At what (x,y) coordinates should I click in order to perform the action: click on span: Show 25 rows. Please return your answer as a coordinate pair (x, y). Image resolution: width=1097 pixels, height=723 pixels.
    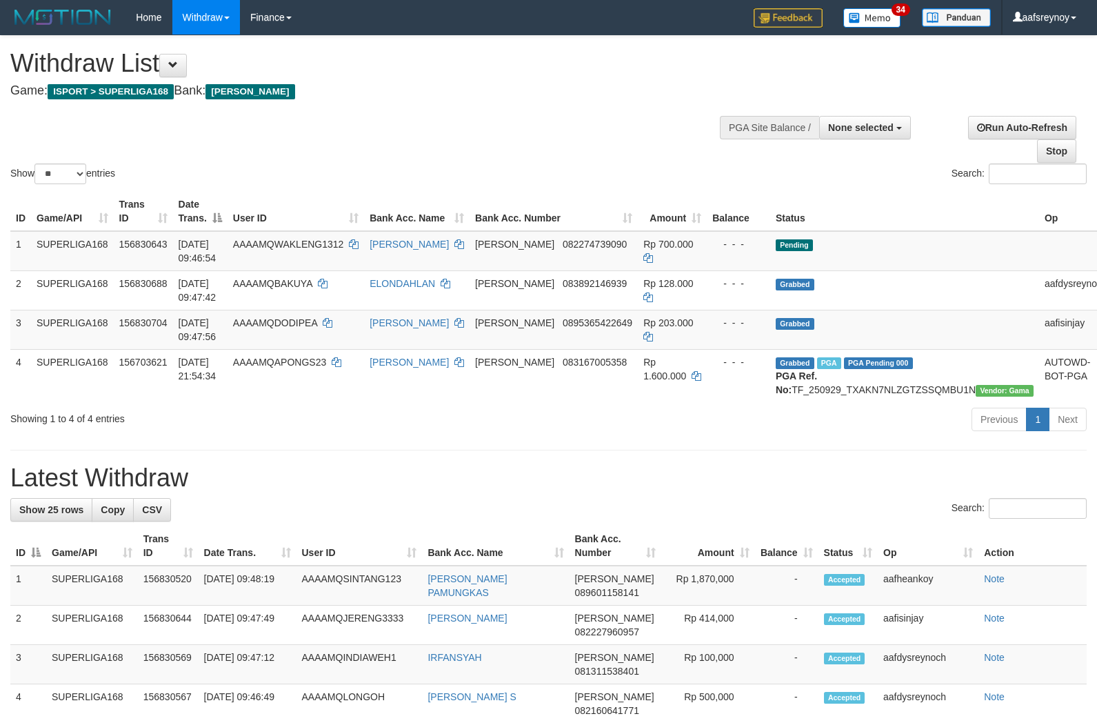
    Looking at the image, I should click on (51, 510).